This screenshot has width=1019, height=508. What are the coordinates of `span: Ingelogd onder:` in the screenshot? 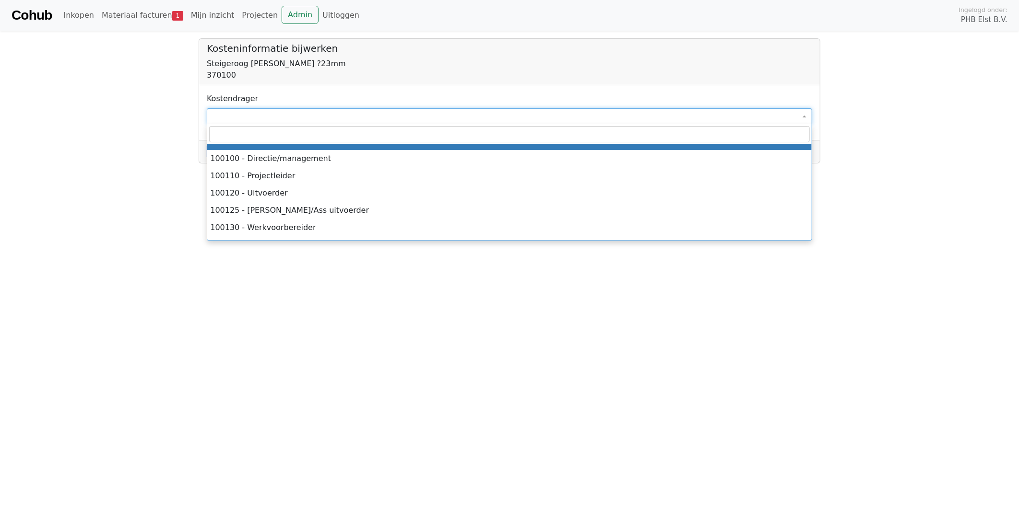 It's located at (983, 10).